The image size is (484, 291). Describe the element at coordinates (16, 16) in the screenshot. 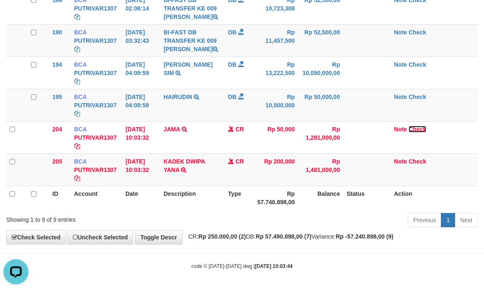

I see `button: Open LiveChat chat widget` at that location.